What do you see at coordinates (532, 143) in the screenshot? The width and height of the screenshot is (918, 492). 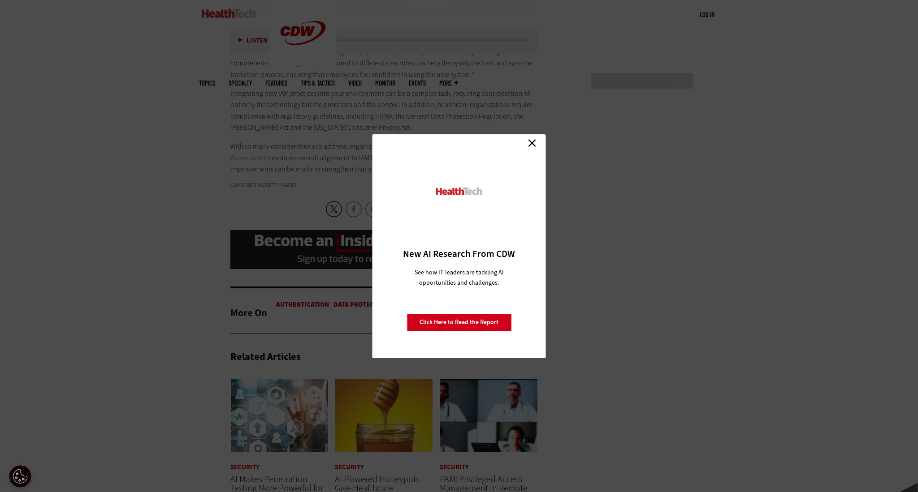 I see `a: Close` at bounding box center [532, 143].